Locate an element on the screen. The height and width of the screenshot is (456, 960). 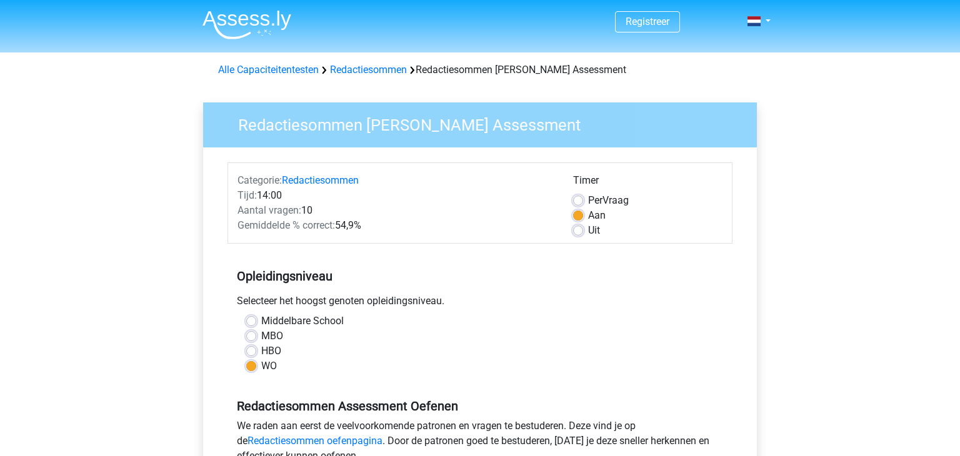
span: Categorie: is located at coordinates (259, 180).